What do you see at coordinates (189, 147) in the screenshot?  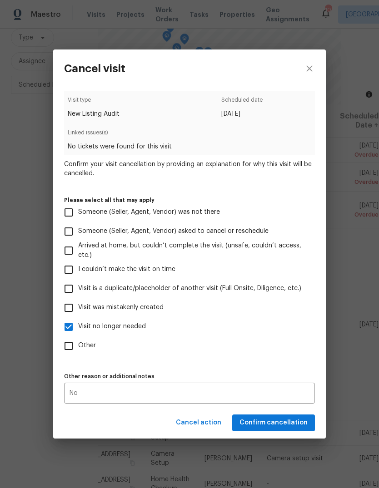 I see `span: No tickets were found for this visit` at bounding box center [189, 147].